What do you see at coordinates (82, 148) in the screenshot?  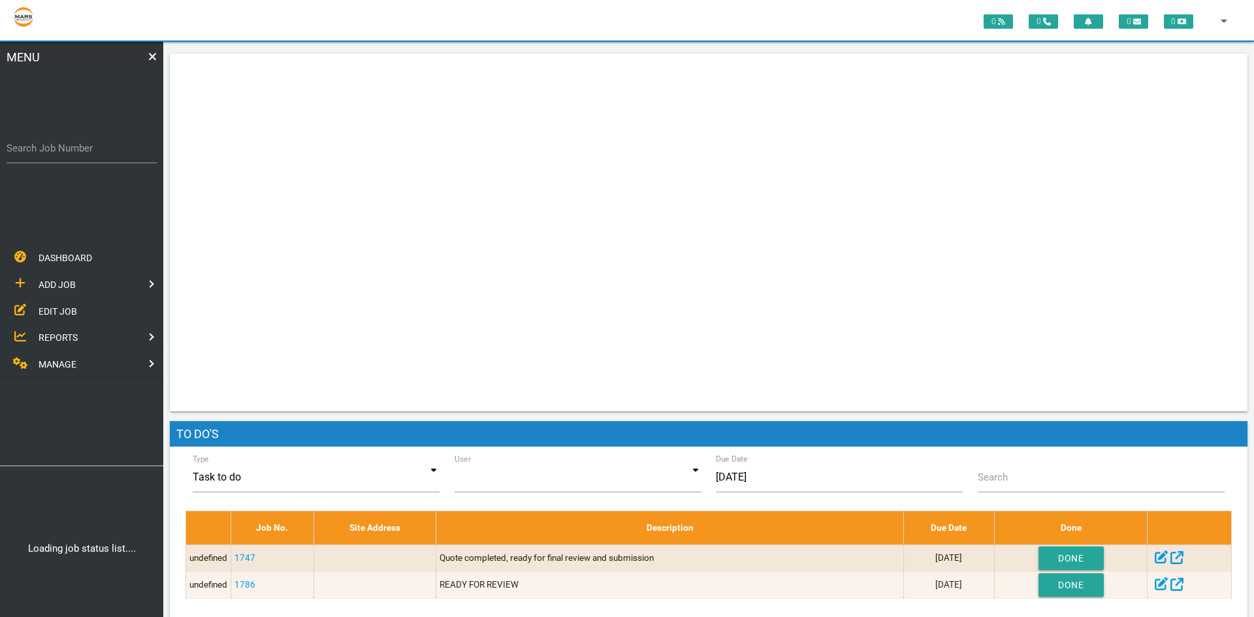 I see `label: Search Job Number` at bounding box center [82, 148].